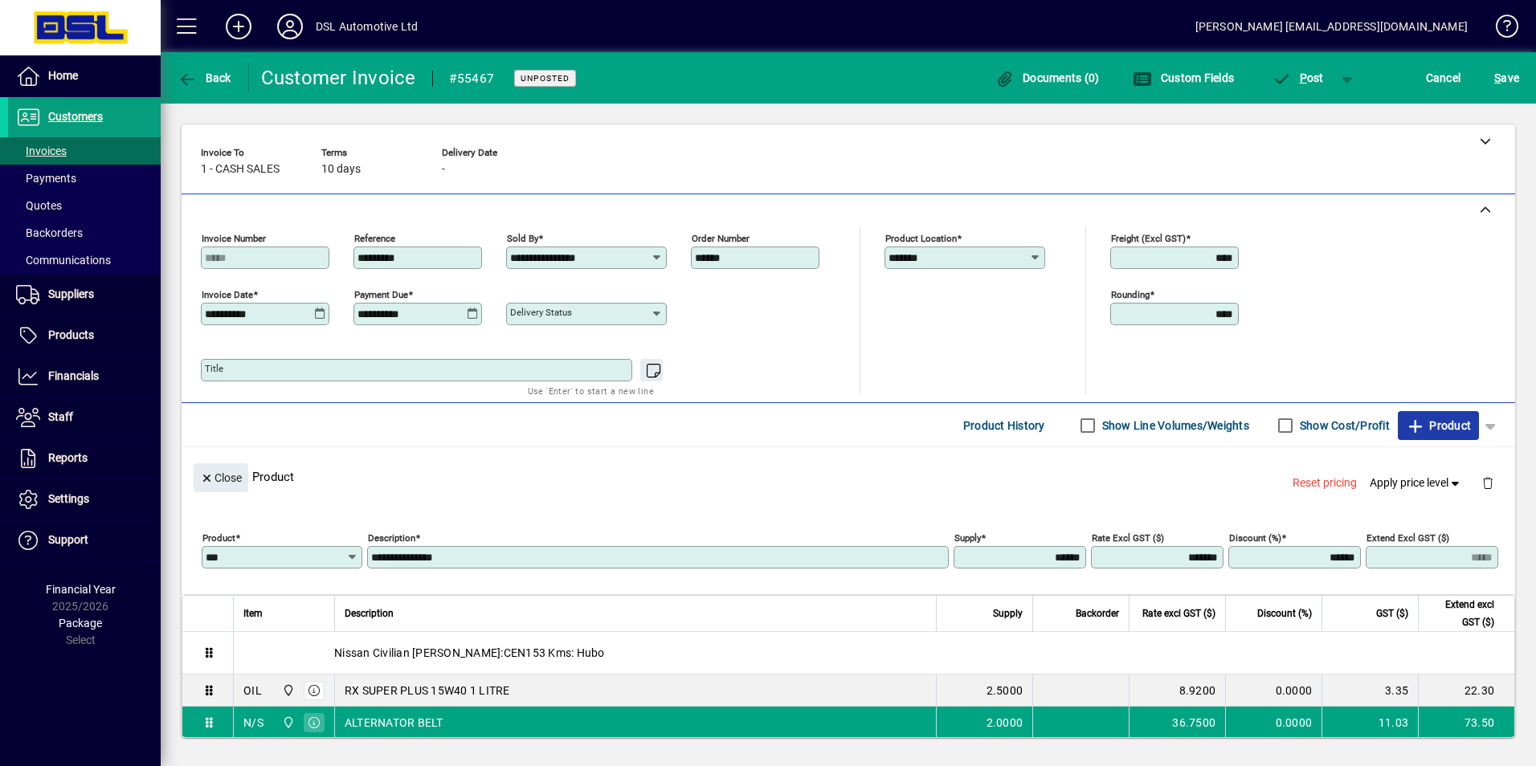  What do you see at coordinates (71, 335) in the screenshot?
I see `span: Products` at bounding box center [71, 335].